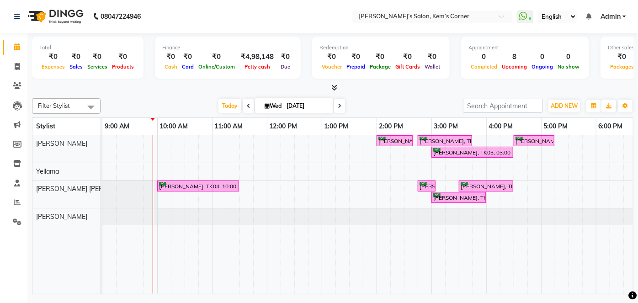 The width and height of the screenshot is (638, 303). Describe the element at coordinates (171, 67) in the screenshot. I see `span: Cash` at that location.